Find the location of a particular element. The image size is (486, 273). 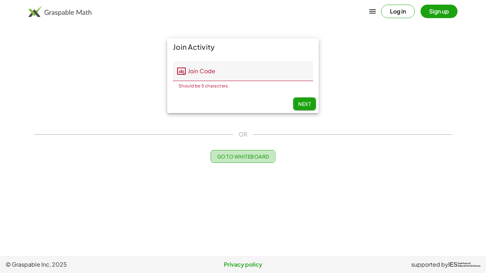

span: Go to Whiteboard is located at coordinates (243, 157).